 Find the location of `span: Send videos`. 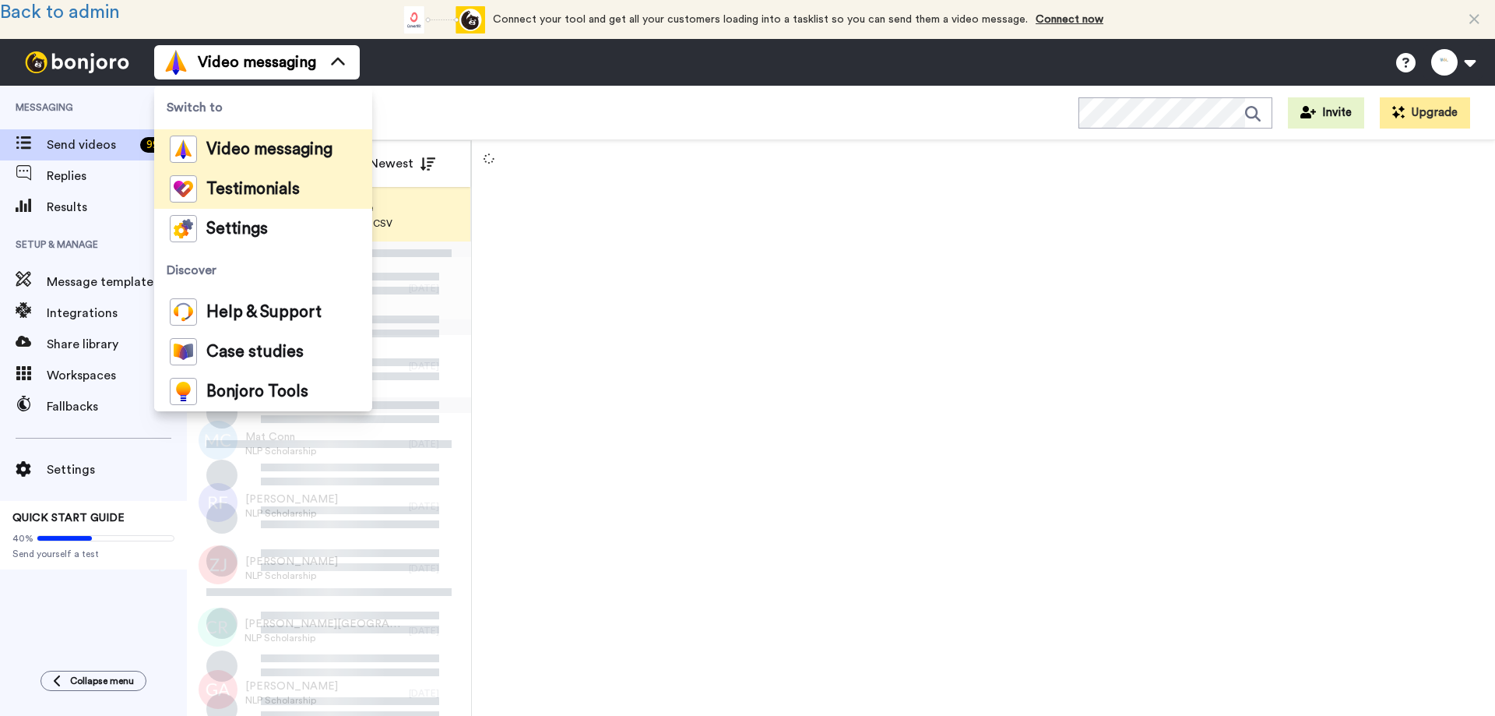

span: Send videos is located at coordinates (90, 145).